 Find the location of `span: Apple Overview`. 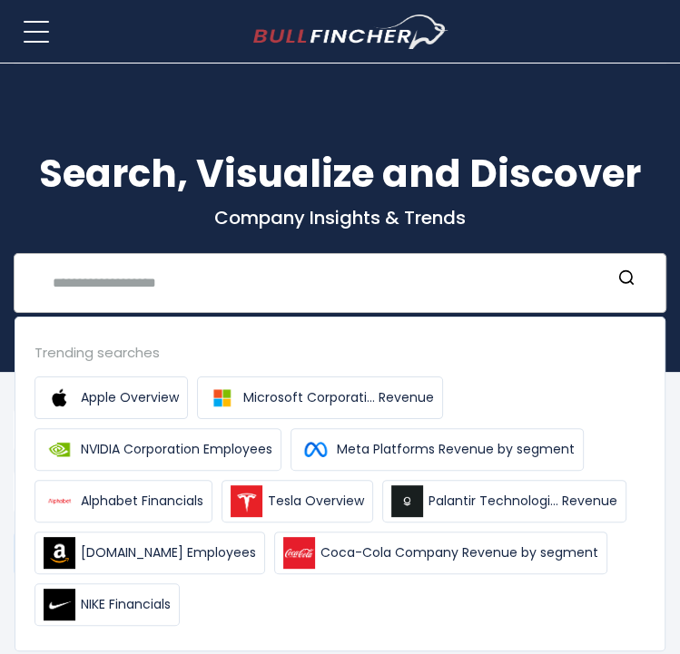

span: Apple Overview is located at coordinates (130, 398).